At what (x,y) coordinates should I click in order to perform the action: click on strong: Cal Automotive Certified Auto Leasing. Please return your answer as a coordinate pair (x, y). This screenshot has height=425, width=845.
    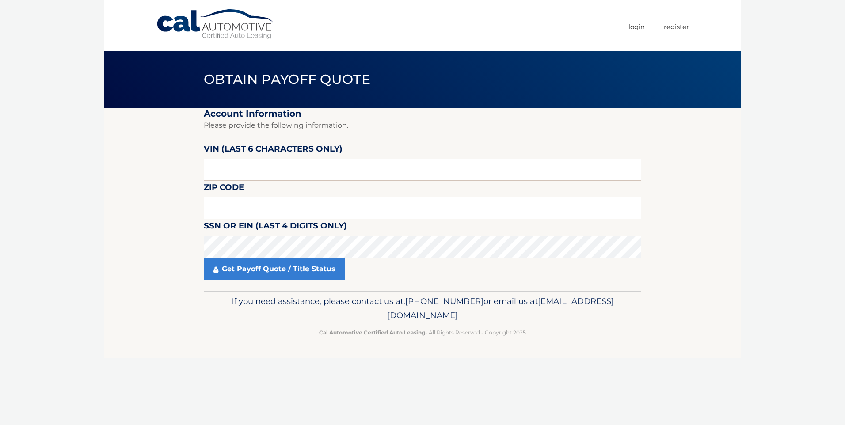
    Looking at the image, I should click on (372, 332).